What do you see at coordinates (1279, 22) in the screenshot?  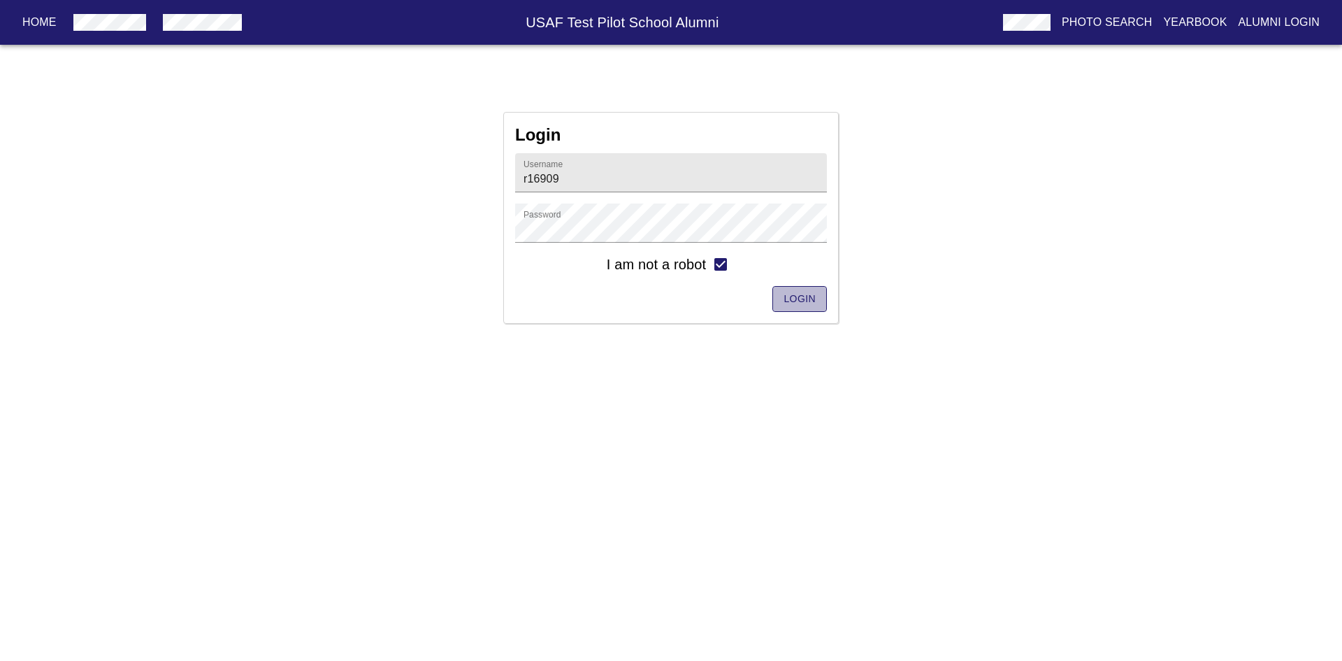 I see `p: Alumni Login` at bounding box center [1279, 22].